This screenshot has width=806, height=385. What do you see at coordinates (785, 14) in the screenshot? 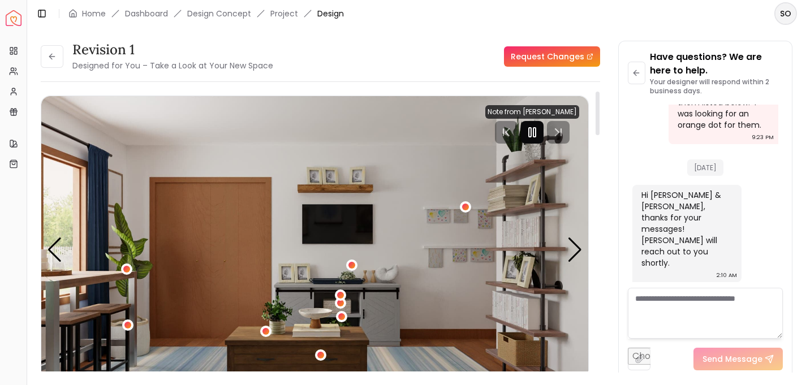
I see `button: SO` at bounding box center [785, 14].